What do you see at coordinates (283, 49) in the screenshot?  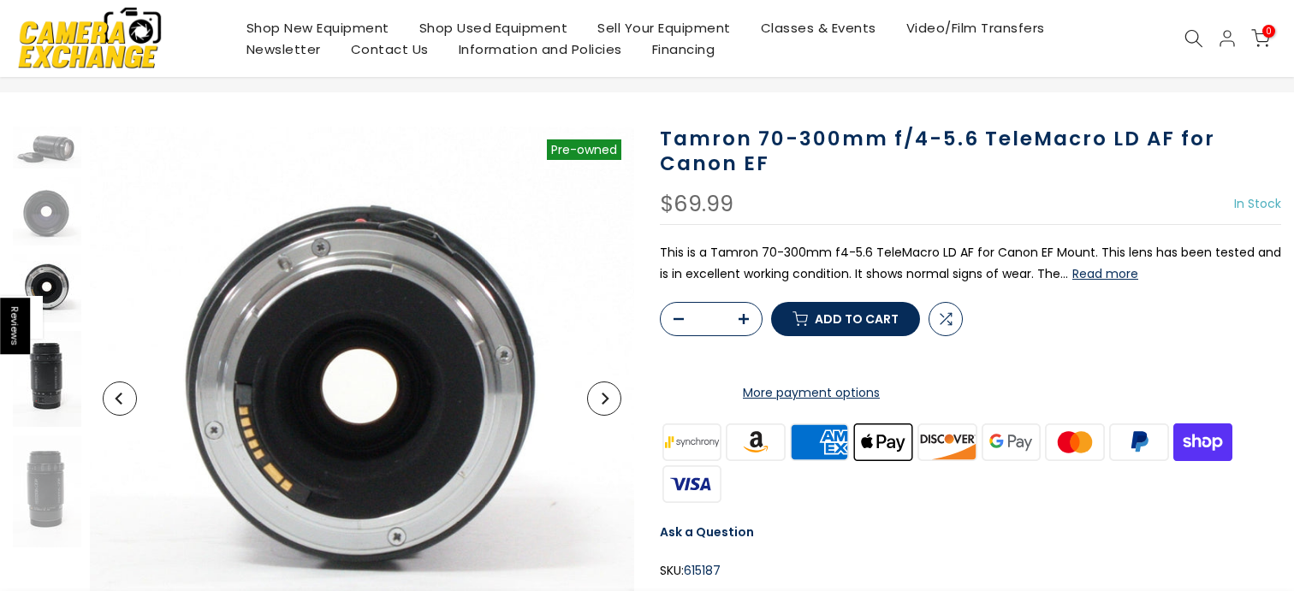 I see `a: Newsletter` at bounding box center [283, 49].